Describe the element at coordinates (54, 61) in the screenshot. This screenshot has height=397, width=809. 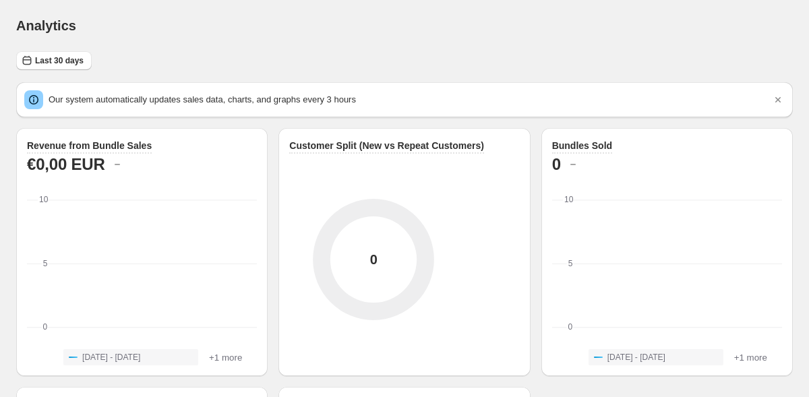
I see `button: Last 30 days` at that location.